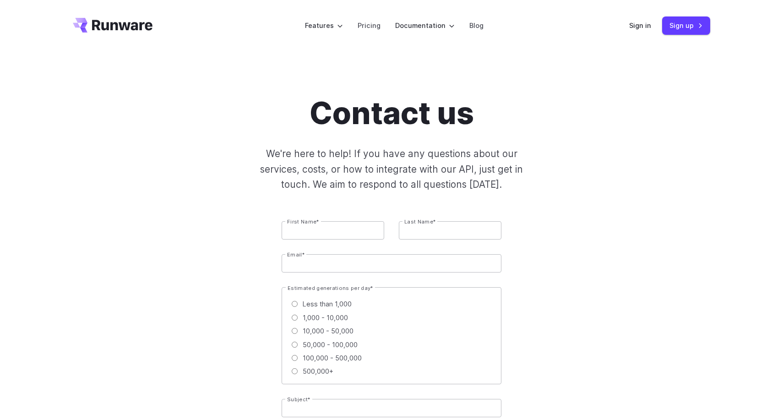 This screenshot has width=783, height=420. Describe the element at coordinates (295, 304) in the screenshot. I see `input: Less than 1,000` at that location.